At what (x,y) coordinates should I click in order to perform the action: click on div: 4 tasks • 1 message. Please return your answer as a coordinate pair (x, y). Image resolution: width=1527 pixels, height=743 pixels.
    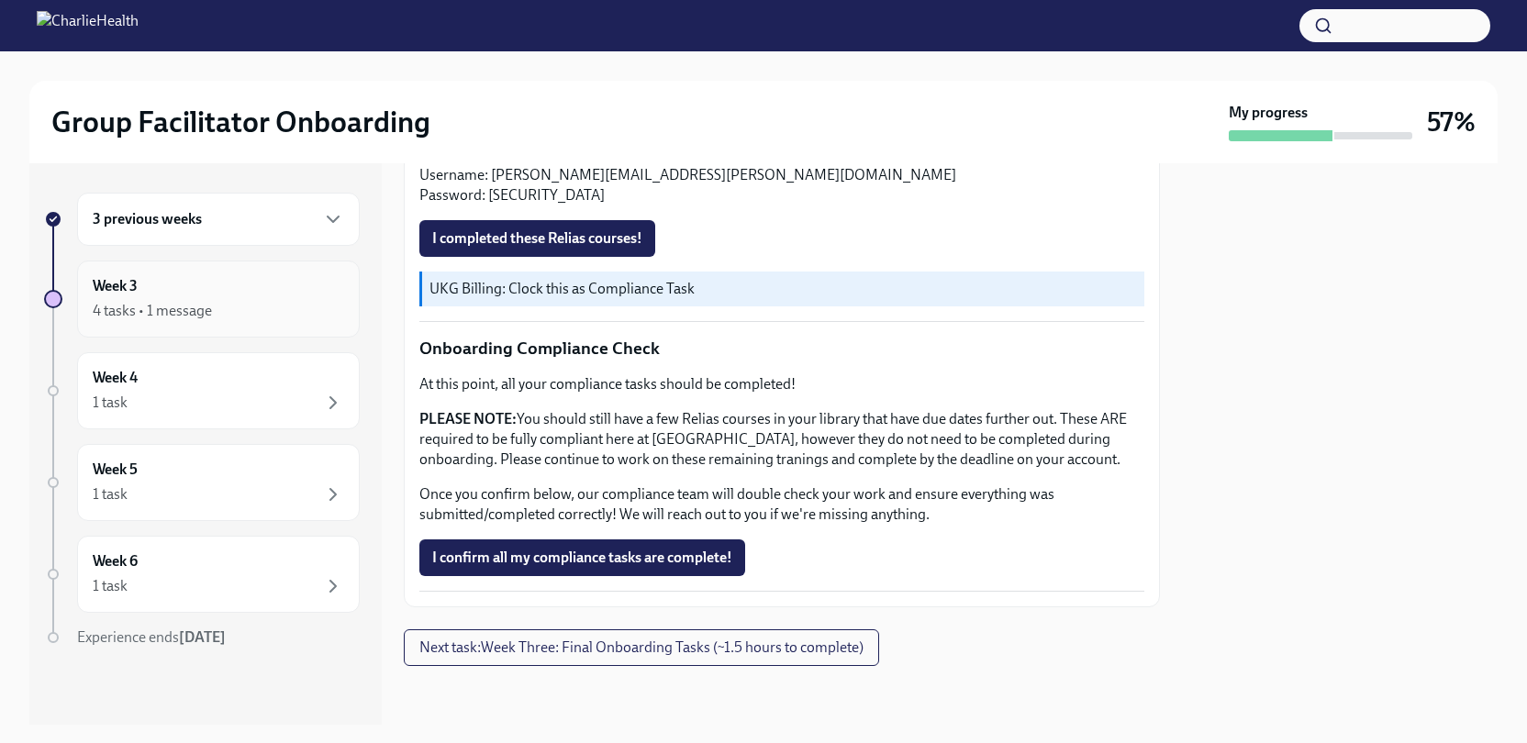
    Looking at the image, I should click on (152, 311).